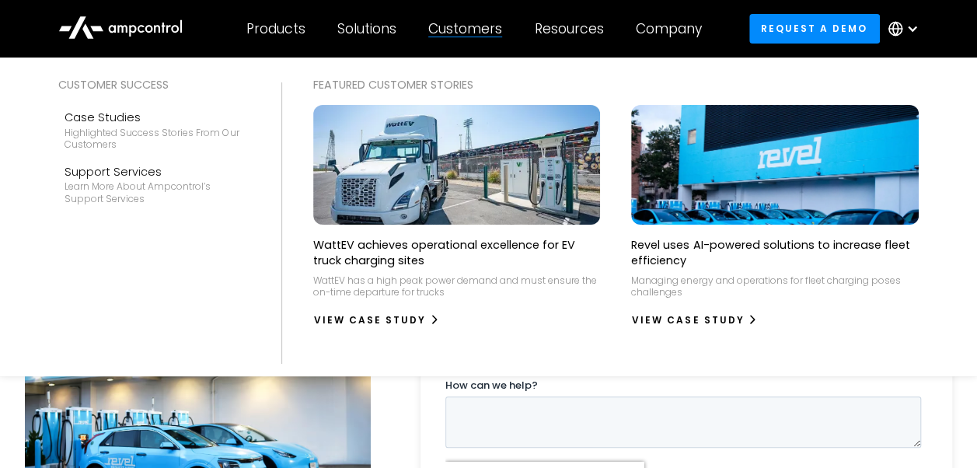  What do you see at coordinates (774, 253) in the screenshot?
I see `p: Revel uses AI-powered solutions to increase fleet efficiency` at bounding box center [774, 253].